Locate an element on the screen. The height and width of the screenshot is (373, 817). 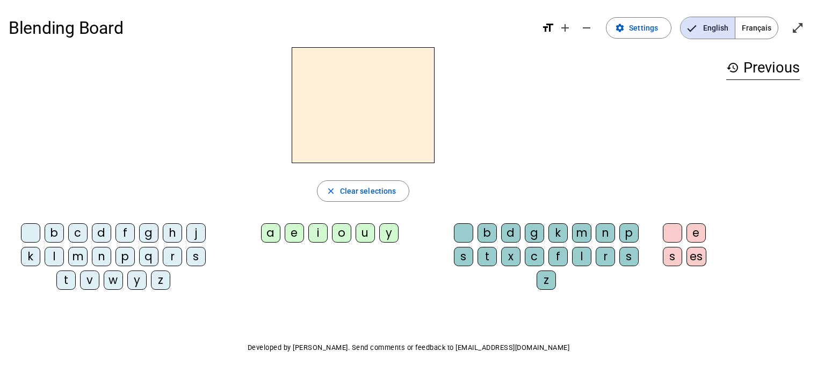
mat-icon: open_in_full is located at coordinates (798, 28).